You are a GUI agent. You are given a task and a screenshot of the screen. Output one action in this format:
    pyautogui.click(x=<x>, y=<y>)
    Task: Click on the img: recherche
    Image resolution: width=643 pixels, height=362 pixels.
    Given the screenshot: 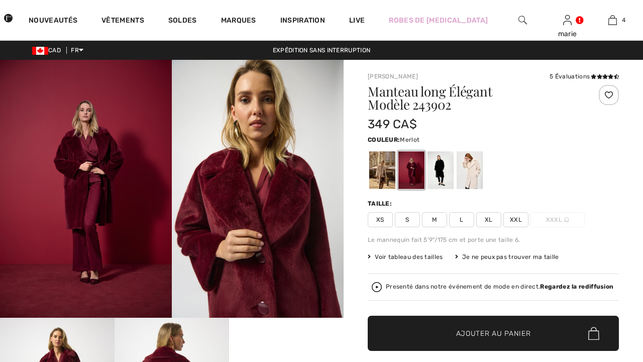 What is the action you would take?
    pyautogui.click(x=523, y=20)
    